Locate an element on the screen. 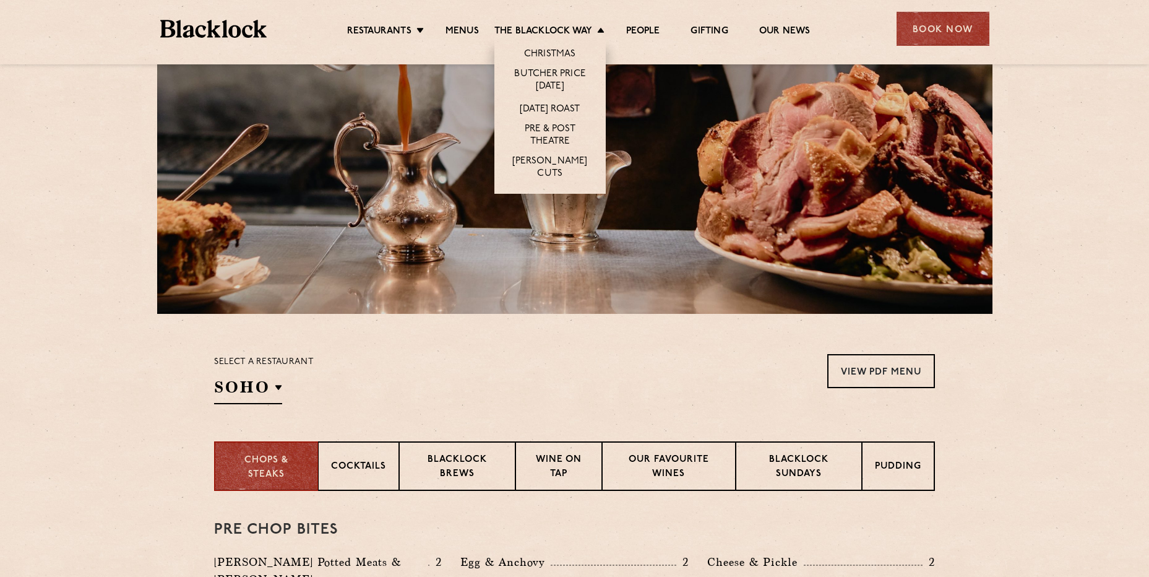 This screenshot has height=577, width=1149. h3: Pre Chop Bites is located at coordinates (574, 530).